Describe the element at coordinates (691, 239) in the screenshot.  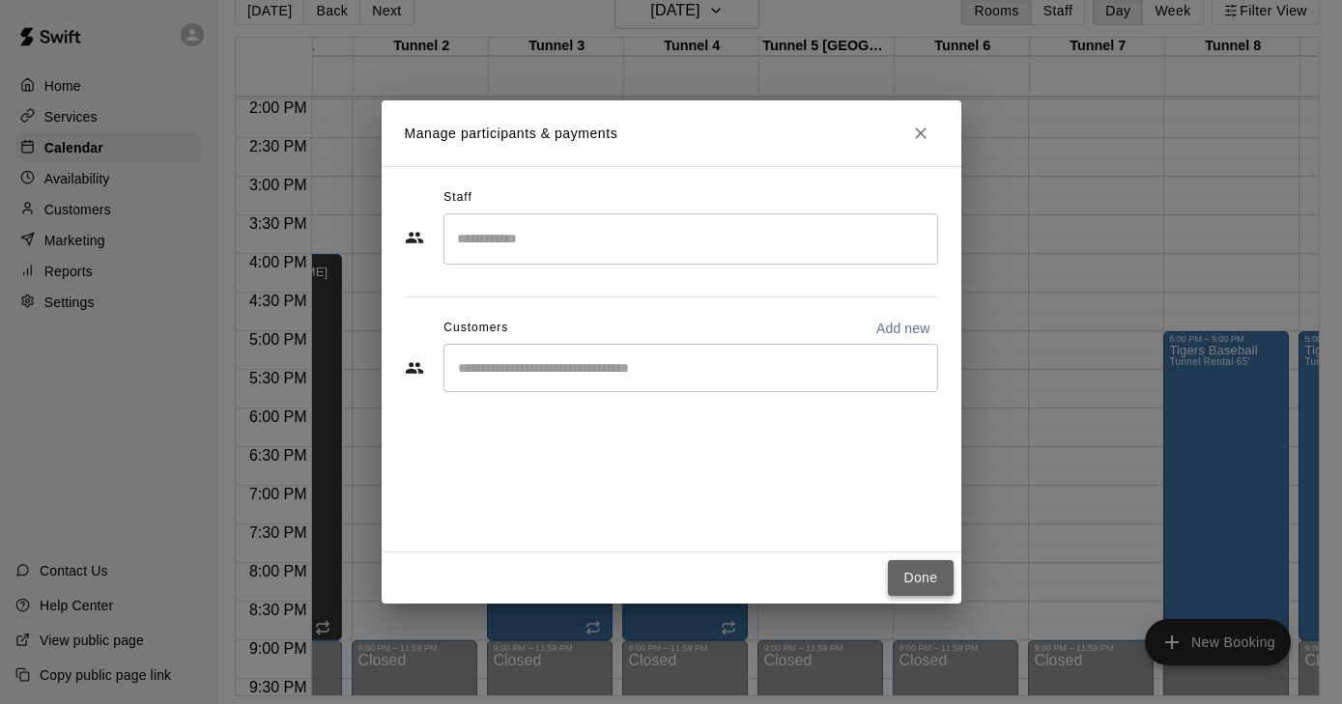
I see `div: Search staff` at that location.